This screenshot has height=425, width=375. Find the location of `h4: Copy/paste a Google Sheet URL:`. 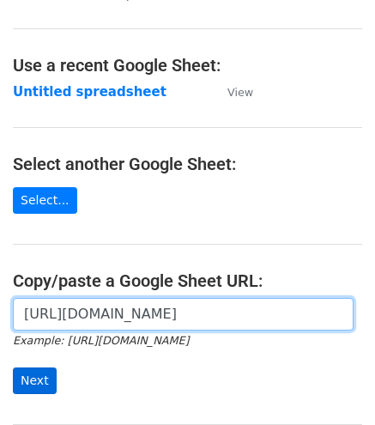

h4: Copy/paste a Google Sheet URL: is located at coordinates (187, 281).